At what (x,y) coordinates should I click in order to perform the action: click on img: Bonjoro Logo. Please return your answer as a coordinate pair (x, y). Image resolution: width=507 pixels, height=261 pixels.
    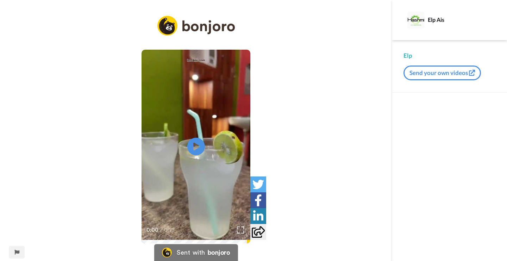
    Looking at the image, I should click on (167, 252).